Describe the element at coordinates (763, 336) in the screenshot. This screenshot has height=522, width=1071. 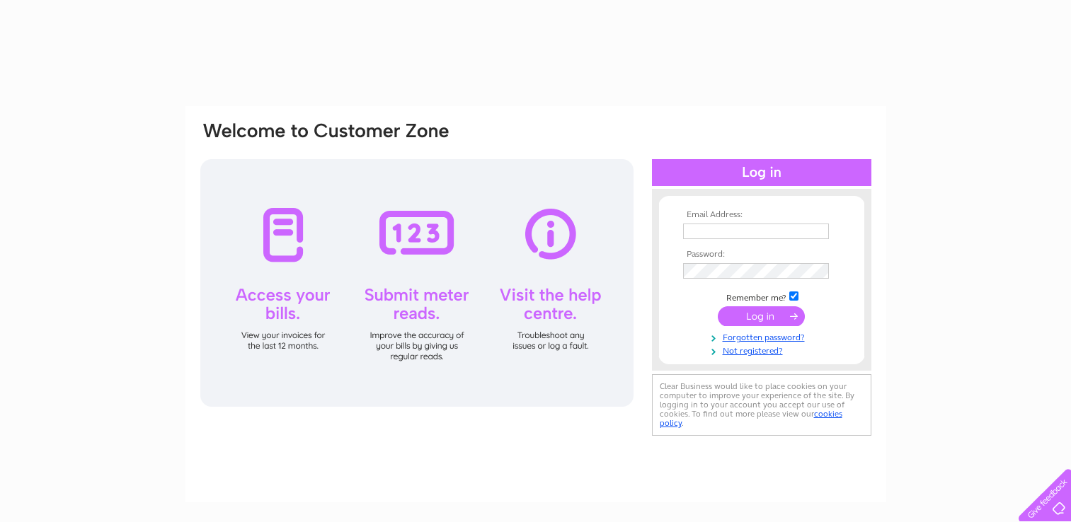
I see `a: Forgotten password?` at that location.